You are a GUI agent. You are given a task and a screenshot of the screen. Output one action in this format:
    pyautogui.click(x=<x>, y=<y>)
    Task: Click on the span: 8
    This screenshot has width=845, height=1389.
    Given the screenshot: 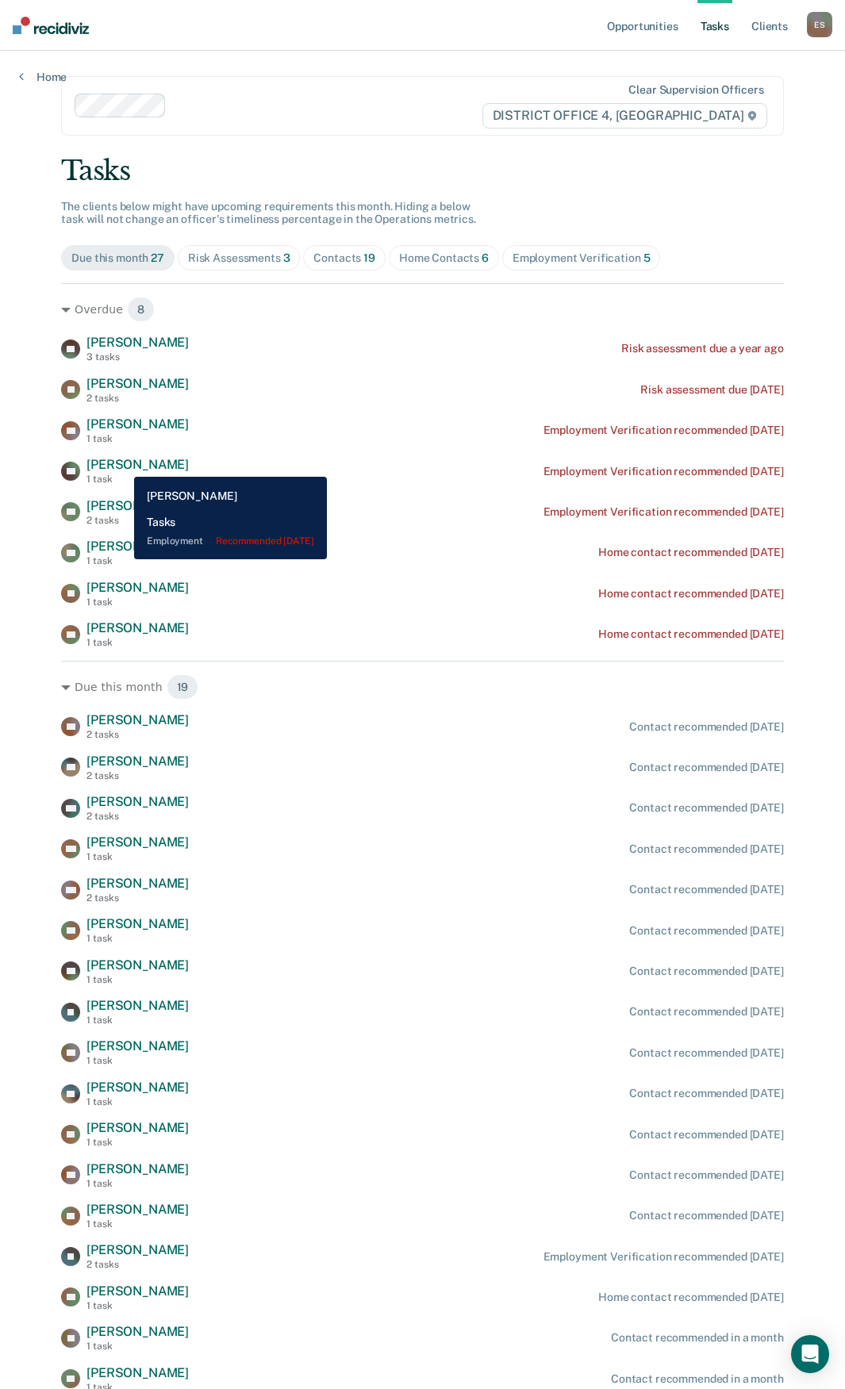 What is the action you would take?
    pyautogui.click(x=140, y=309)
    